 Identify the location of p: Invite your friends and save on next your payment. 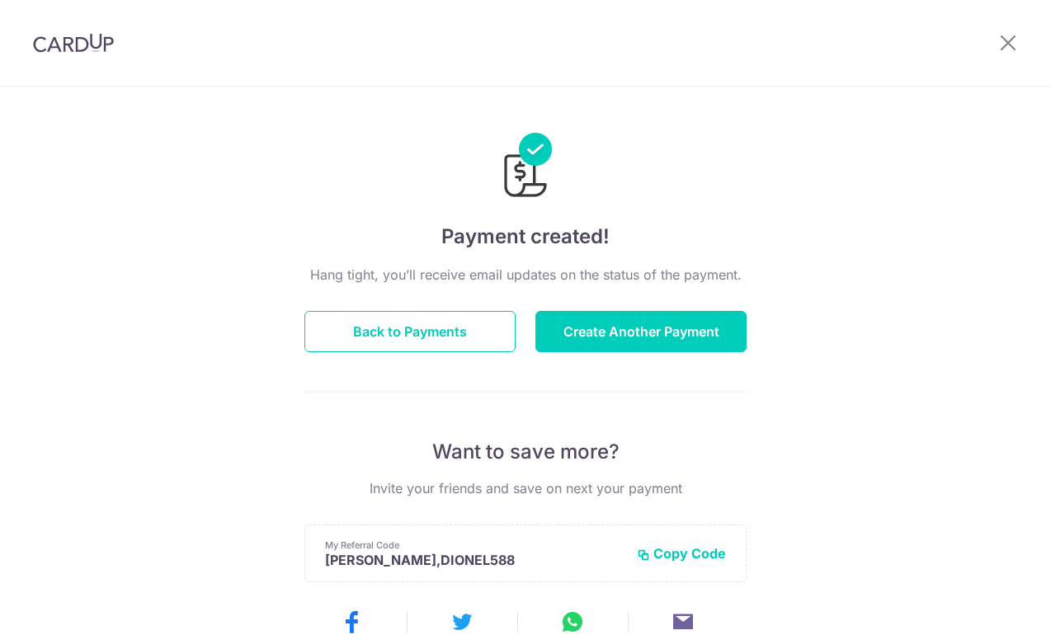
(526, 488).